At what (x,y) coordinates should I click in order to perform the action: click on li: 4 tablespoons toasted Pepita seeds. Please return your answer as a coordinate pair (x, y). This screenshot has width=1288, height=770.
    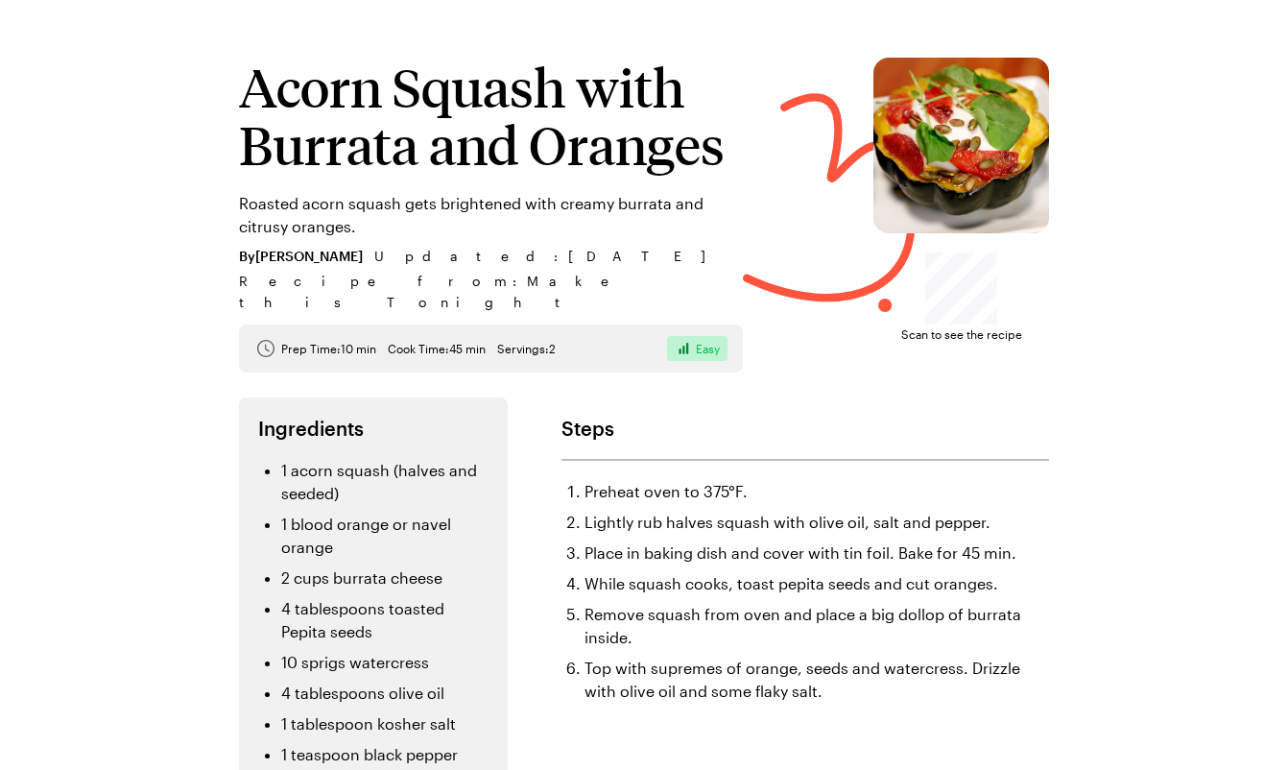
    Looking at the image, I should click on (385, 620).